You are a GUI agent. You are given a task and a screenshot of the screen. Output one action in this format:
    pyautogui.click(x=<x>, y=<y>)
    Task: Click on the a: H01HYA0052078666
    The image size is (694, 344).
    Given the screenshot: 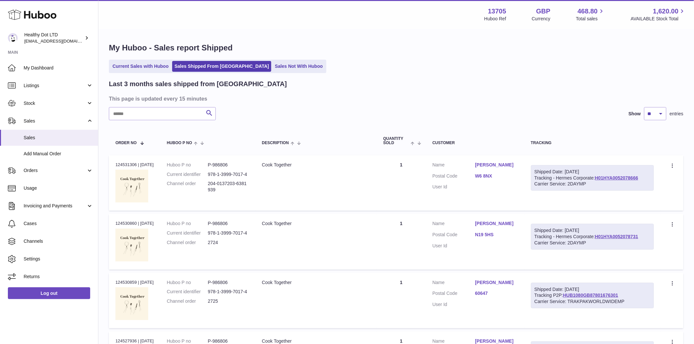 What is the action you would take?
    pyautogui.click(x=617, y=178)
    